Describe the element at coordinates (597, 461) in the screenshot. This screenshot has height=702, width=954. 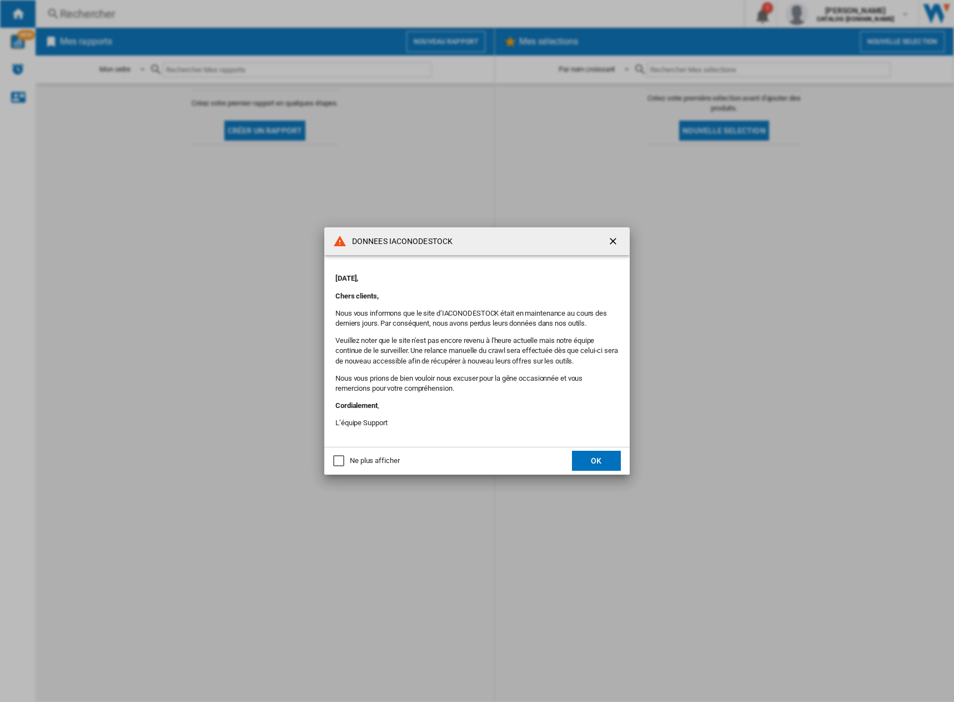
I see `button: OK` at that location.